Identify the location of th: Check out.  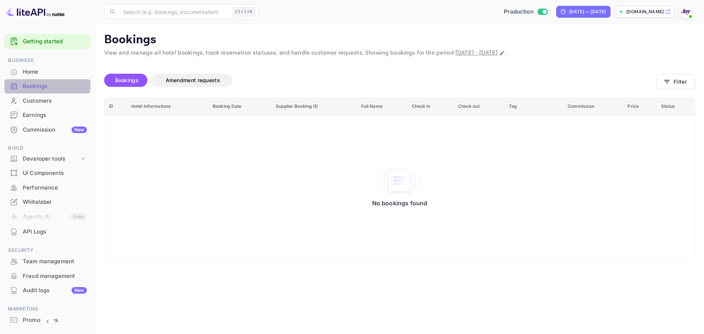
(480, 106).